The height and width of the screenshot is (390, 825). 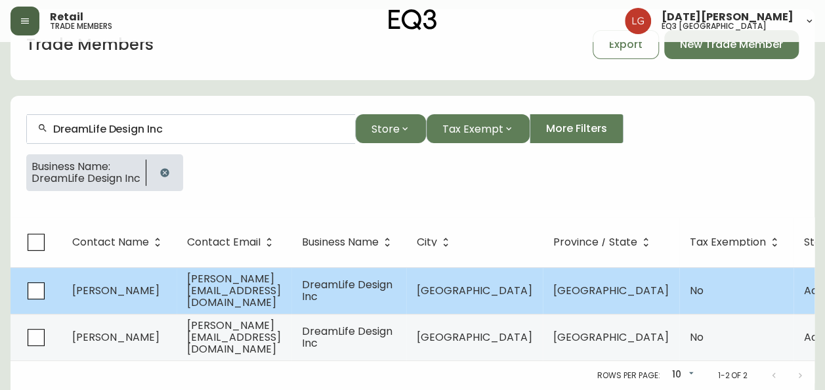 What do you see at coordinates (733, 376) in the screenshot?
I see `p: 1-2 of 2` at bounding box center [733, 376].